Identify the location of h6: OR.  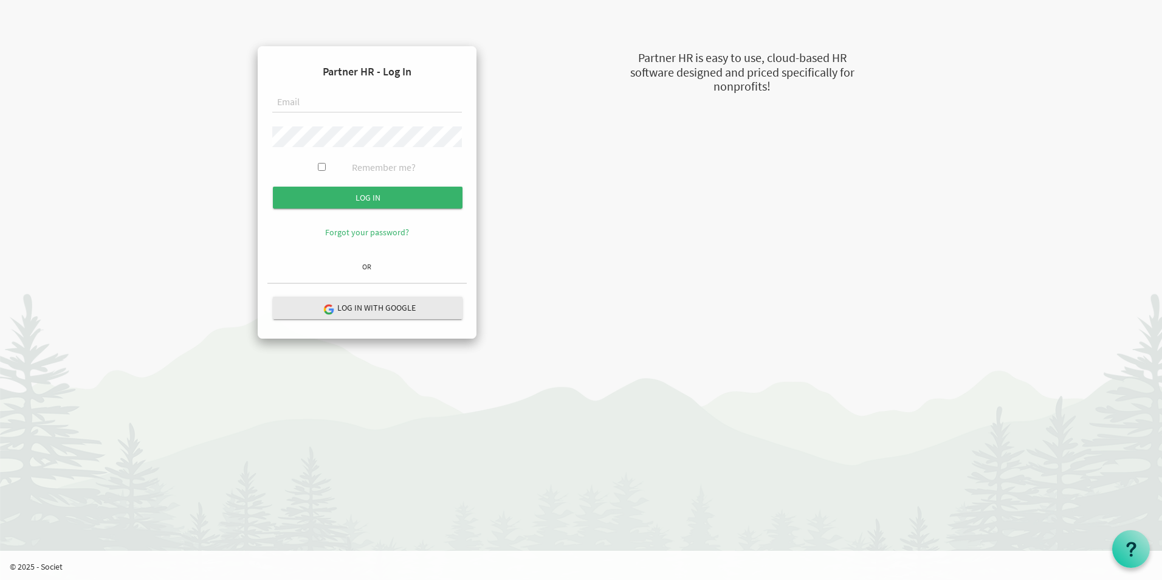
(367, 266).